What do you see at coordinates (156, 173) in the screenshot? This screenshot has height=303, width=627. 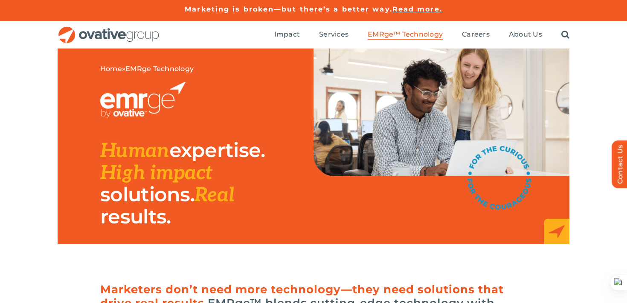 I see `span: High impact` at bounding box center [156, 173].